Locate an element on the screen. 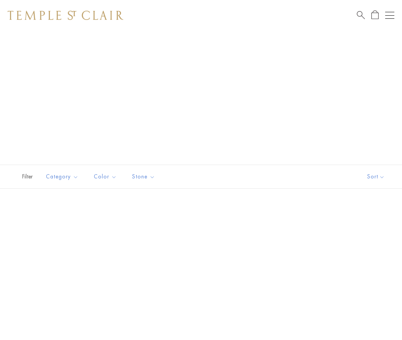  button: Show sort by is located at coordinates (376, 176).